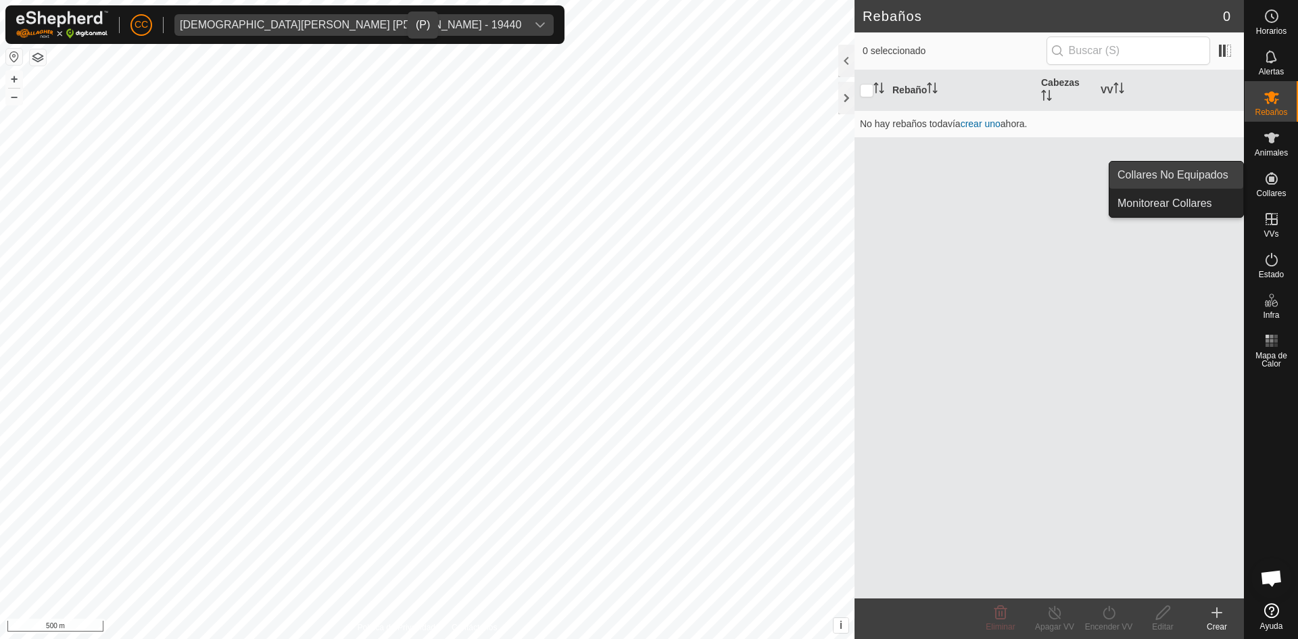 This screenshot has height=639, width=1298. What do you see at coordinates (1271, 112) in the screenshot?
I see `span: Rebaños` at bounding box center [1271, 112].